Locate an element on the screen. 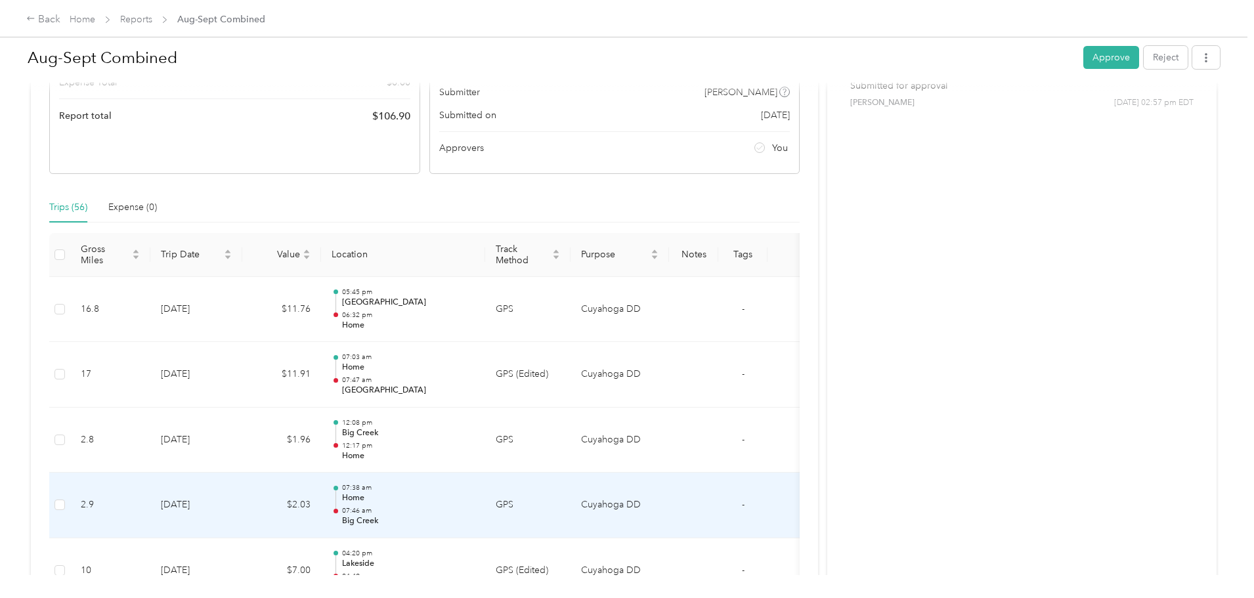 Image resolution: width=1254 pixels, height=598 pixels. td: 2.9 is located at coordinates (110, 506).